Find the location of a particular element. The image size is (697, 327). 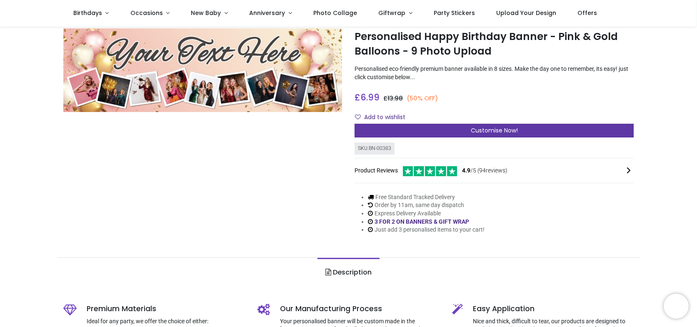

i: Add to wishlist is located at coordinates (358, 117).